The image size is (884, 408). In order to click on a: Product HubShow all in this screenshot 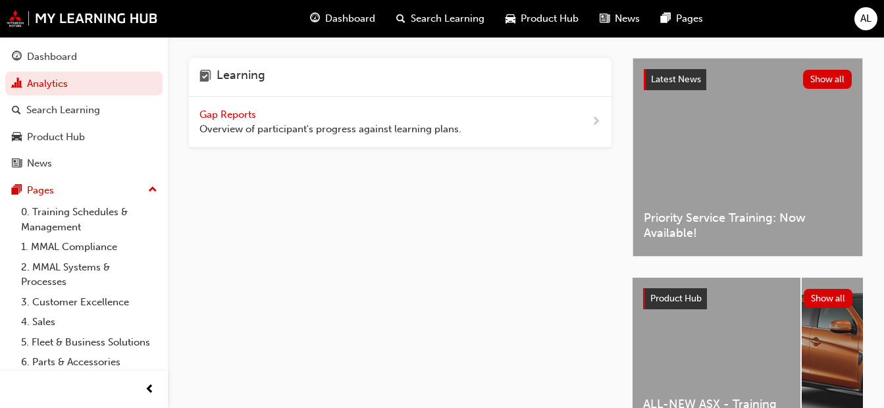, I will do `click(748, 299)`.